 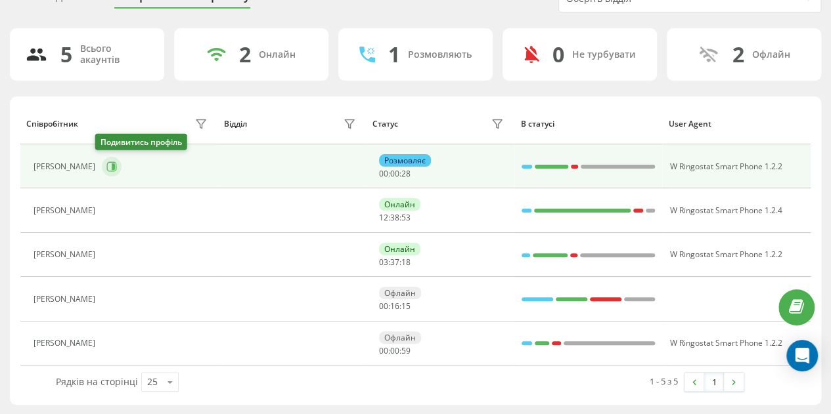 I want to click on div: Розмовляють, so click(x=439, y=55).